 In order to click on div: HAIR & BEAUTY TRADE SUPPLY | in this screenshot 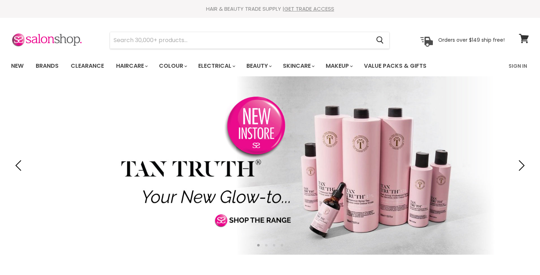, I will do `click(270, 9)`.